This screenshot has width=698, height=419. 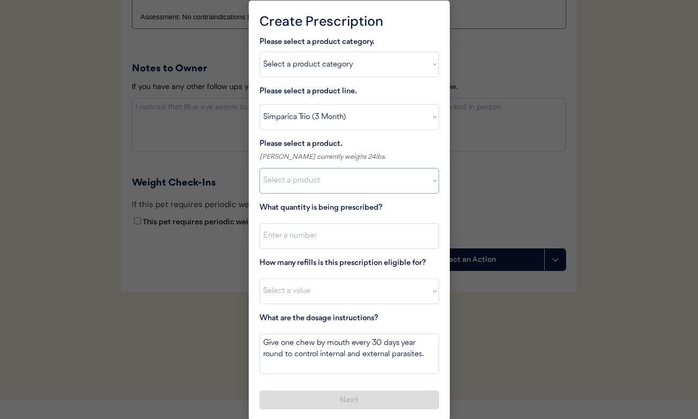 What do you see at coordinates (349, 42) in the screenshot?
I see `div: Please select a product category.` at bounding box center [349, 42].